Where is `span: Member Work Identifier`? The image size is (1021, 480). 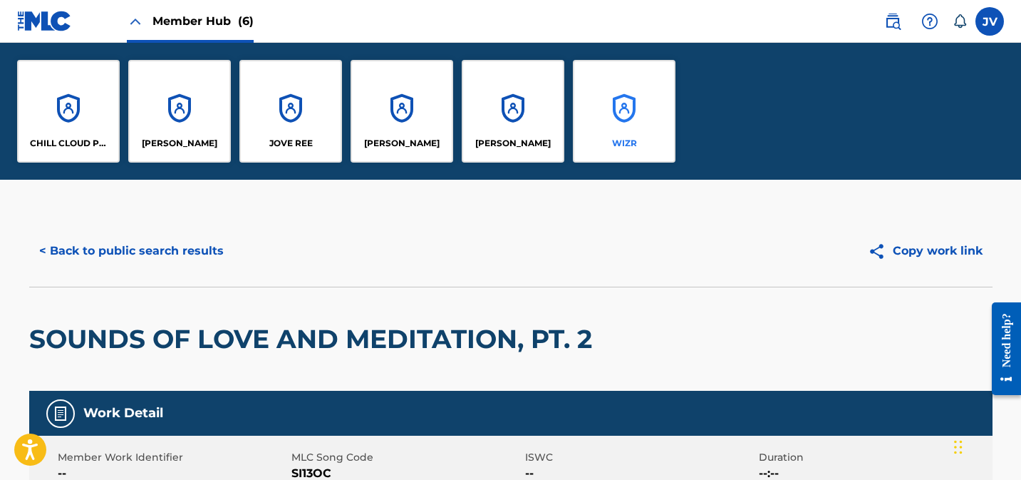 span: Member Work Identifier is located at coordinates (172, 457).